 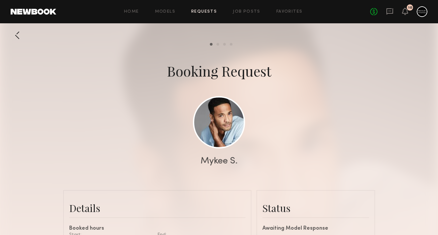 What do you see at coordinates (219, 161) in the screenshot?
I see `div: Mykee S.` at bounding box center [219, 161].